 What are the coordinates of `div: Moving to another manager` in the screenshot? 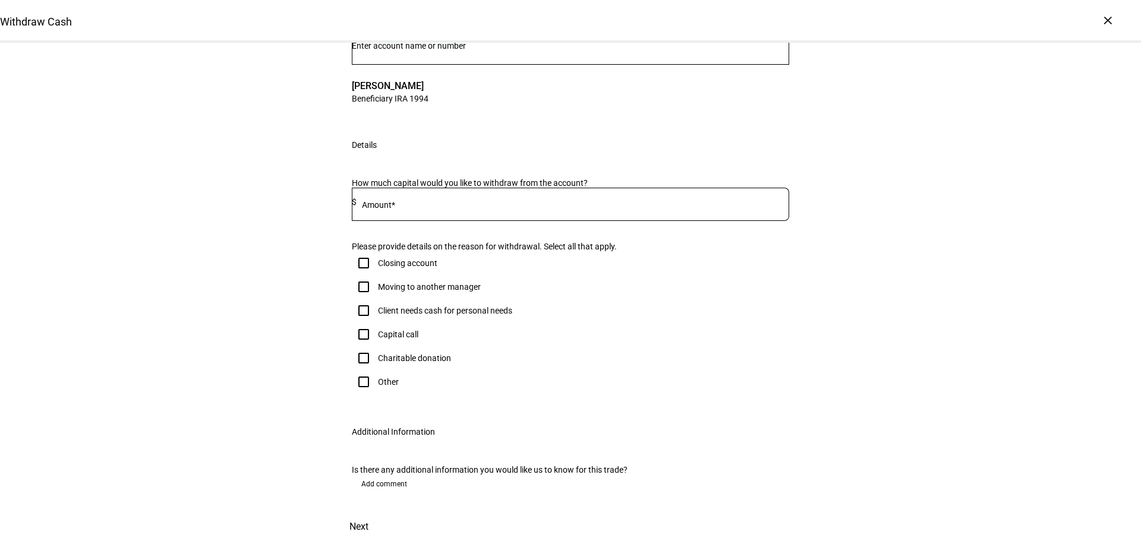 It's located at (429, 287).